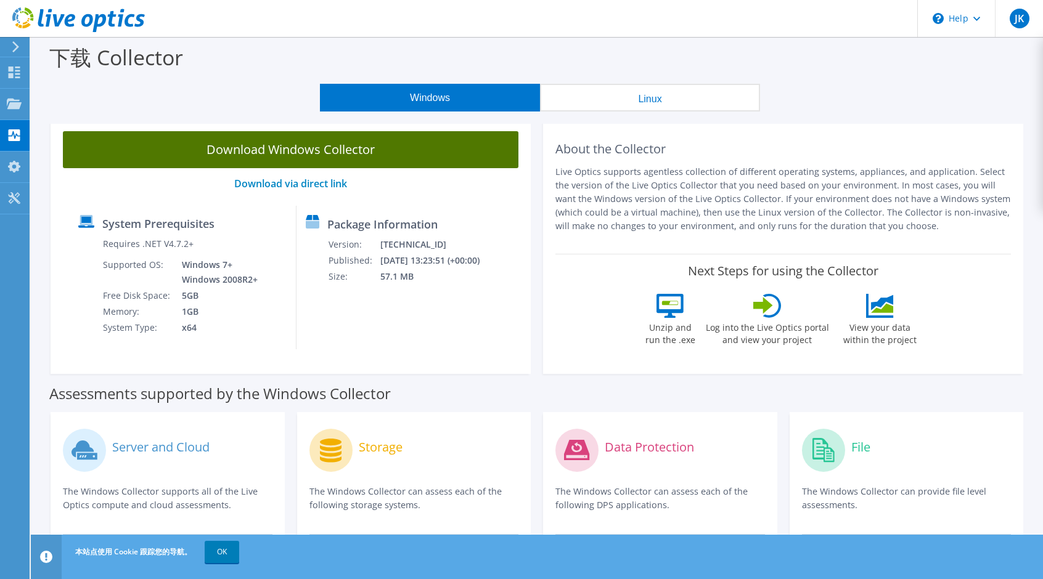 This screenshot has width=1043, height=579. Describe the element at coordinates (354, 277) in the screenshot. I see `td: Size:` at that location.